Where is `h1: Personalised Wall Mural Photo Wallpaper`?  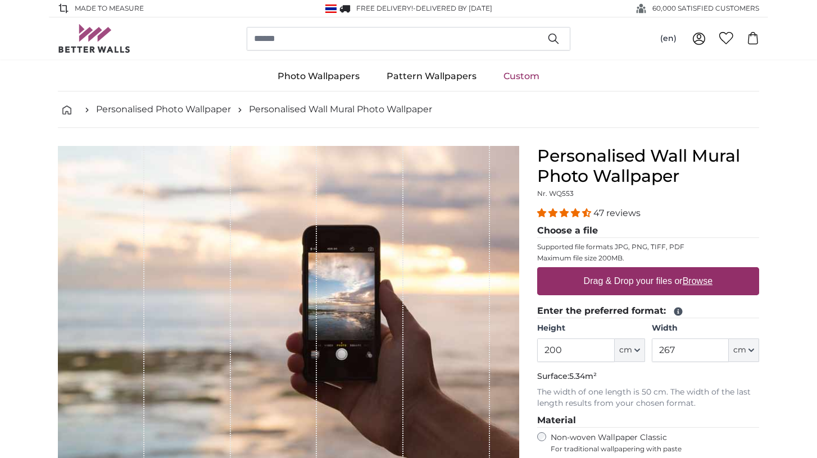
h1: Personalised Wall Mural Photo Wallpaper is located at coordinates (648, 166).